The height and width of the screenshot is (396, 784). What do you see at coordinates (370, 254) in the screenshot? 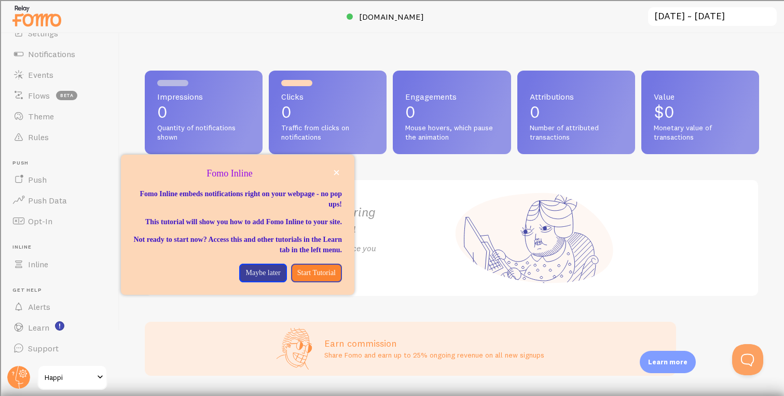
I see `p: It will be ready once you get some traffic` at bounding box center [370, 254].